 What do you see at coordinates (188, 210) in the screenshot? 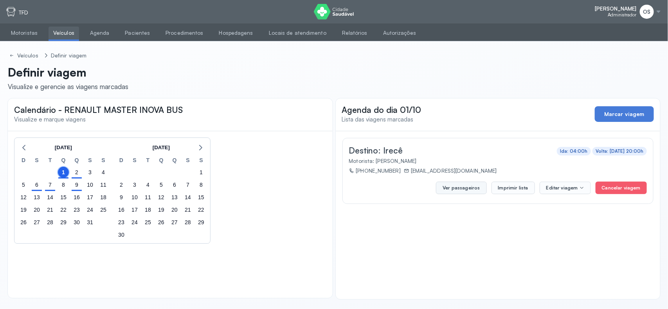
I see `div: sexta-feira, 21 de nov. de 2025` at bounding box center [188, 210].